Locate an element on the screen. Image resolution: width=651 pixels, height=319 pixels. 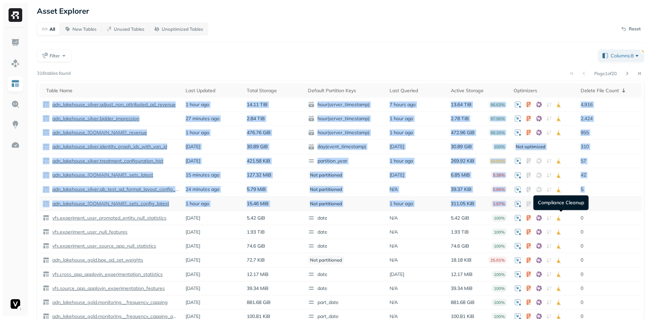
a: adn_lakehouse_silver.identity_graph_ids_with_van_id is located at coordinates (108, 147).